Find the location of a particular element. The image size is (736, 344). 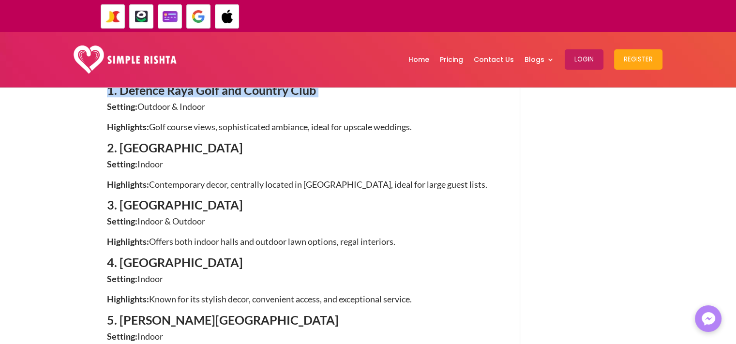

a: Home is located at coordinates (419, 60).